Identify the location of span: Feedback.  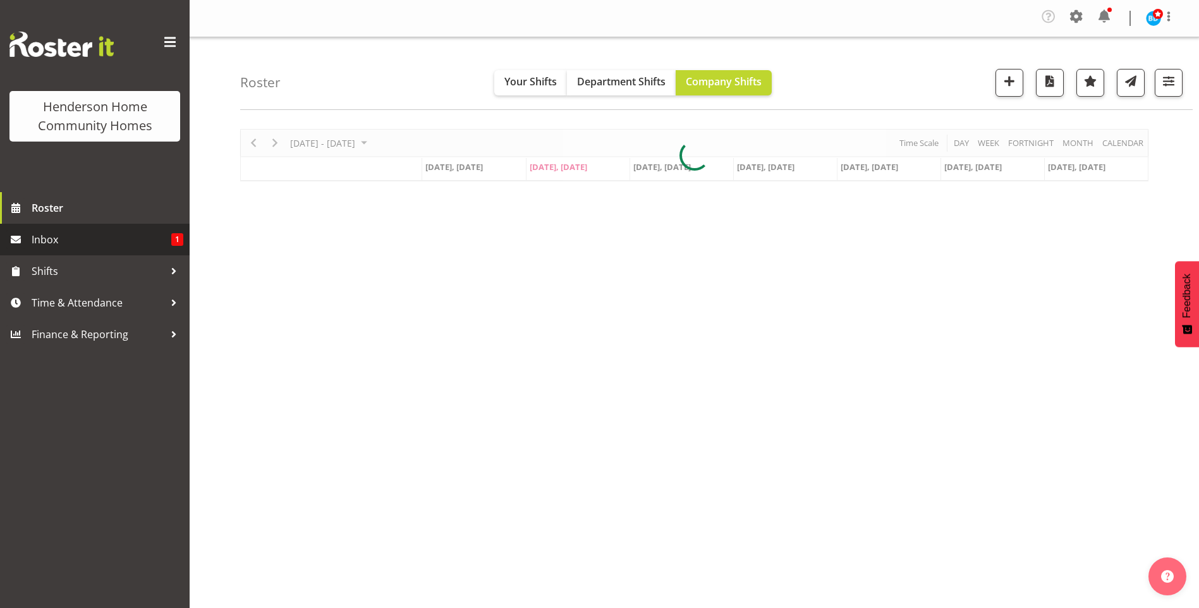
(1187, 296).